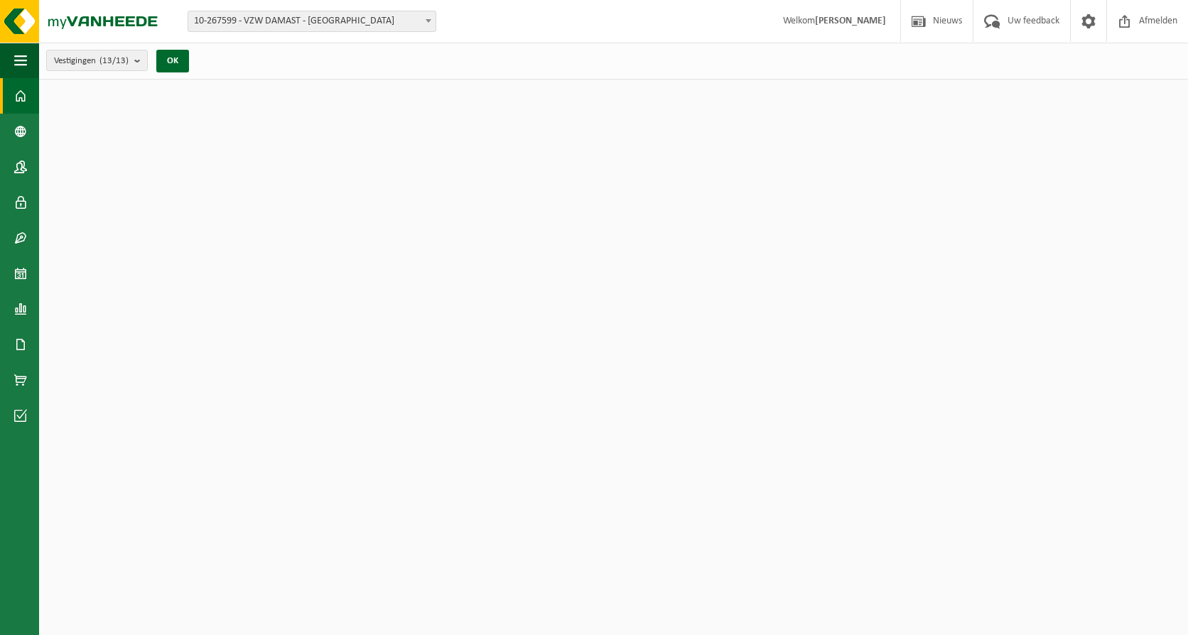 Image resolution: width=1188 pixels, height=635 pixels. Describe the element at coordinates (114, 60) in the screenshot. I see `count: (13/13)` at that location.